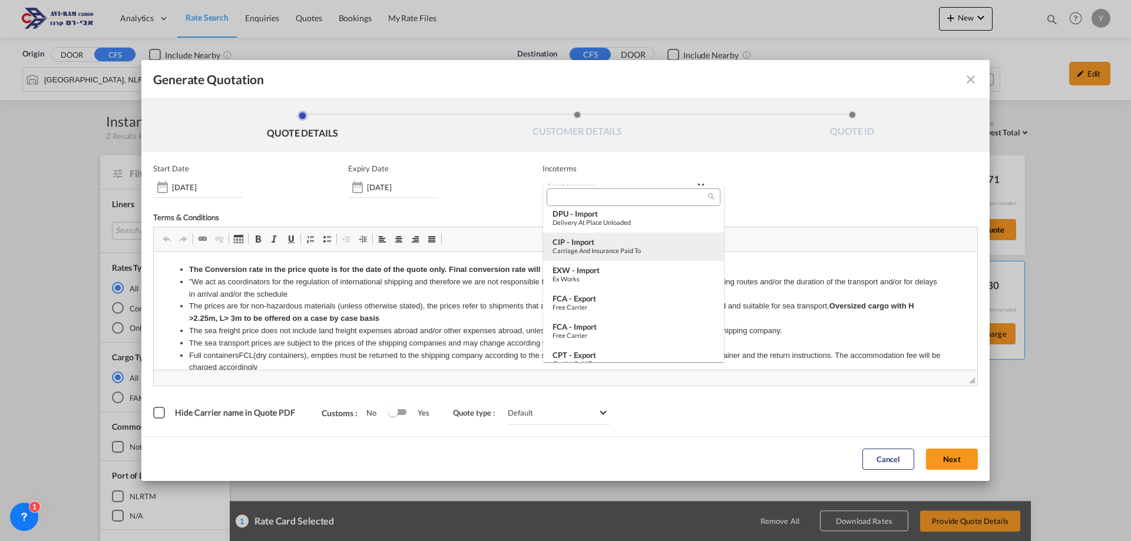 This screenshot has height=541, width=1131. What do you see at coordinates (633, 270) in the screenshot?
I see `div: EXW - import` at bounding box center [633, 270].